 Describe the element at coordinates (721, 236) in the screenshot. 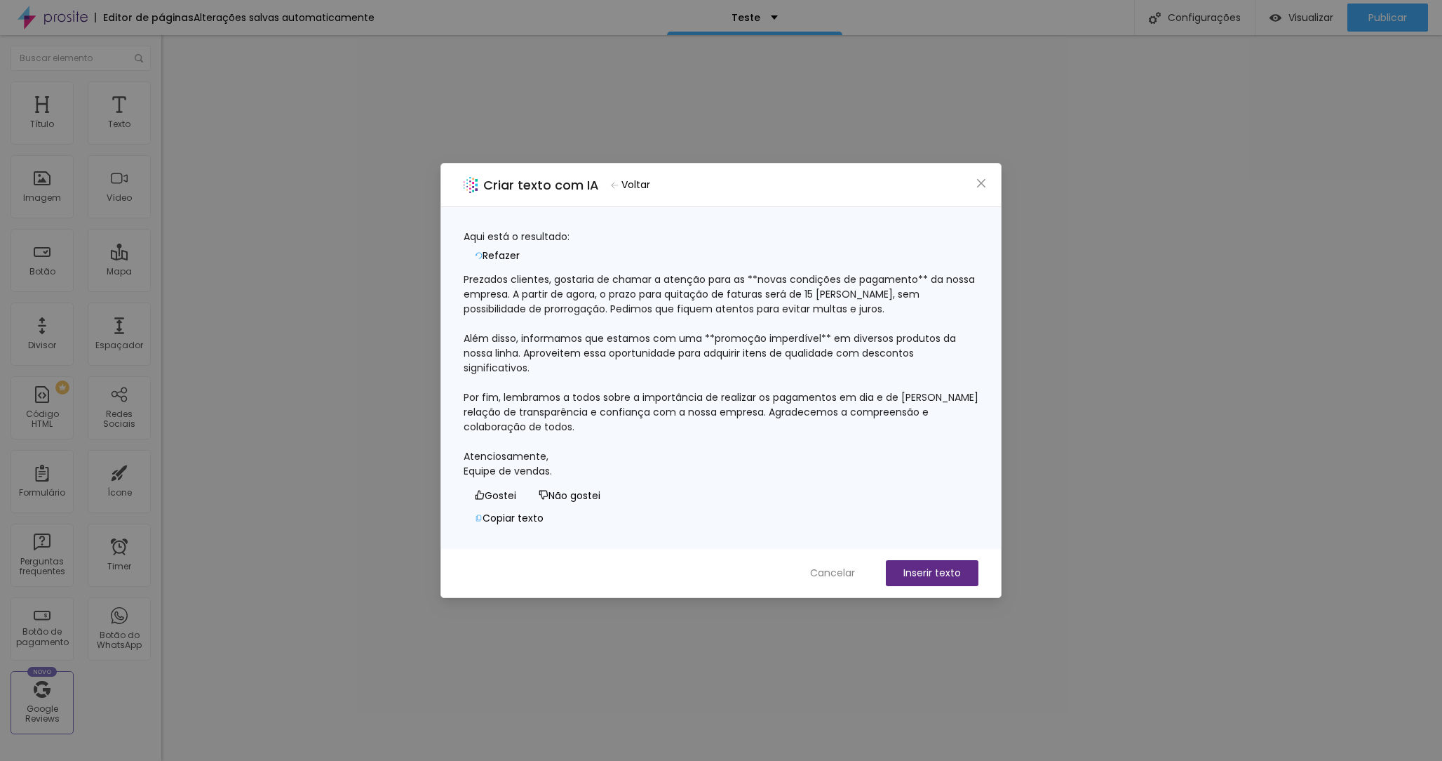

I see `div: Aqui está o resultado:` at that location.